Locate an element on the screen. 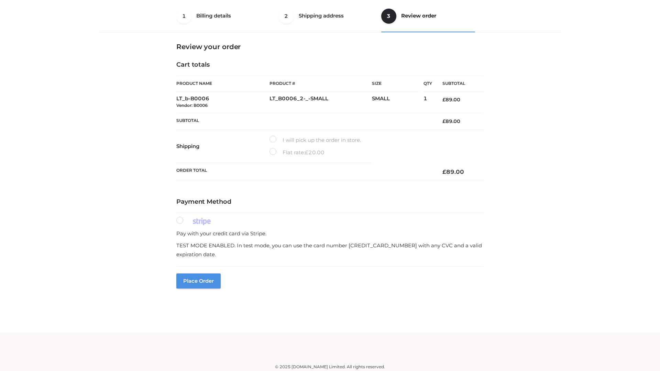  th: Size is located at coordinates (396, 83).